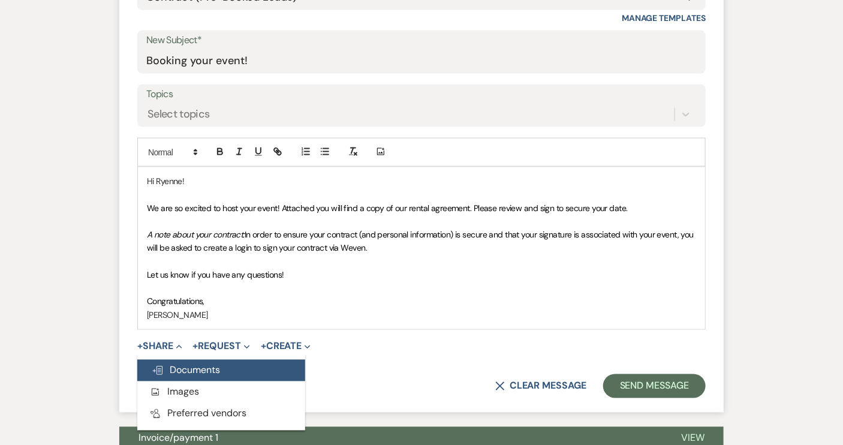  I want to click on button: Create, so click(286, 347).